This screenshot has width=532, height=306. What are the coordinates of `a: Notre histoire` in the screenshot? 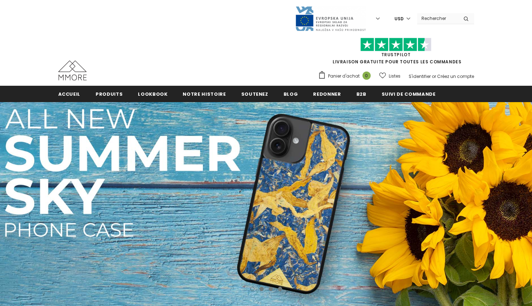 It's located at (204, 93).